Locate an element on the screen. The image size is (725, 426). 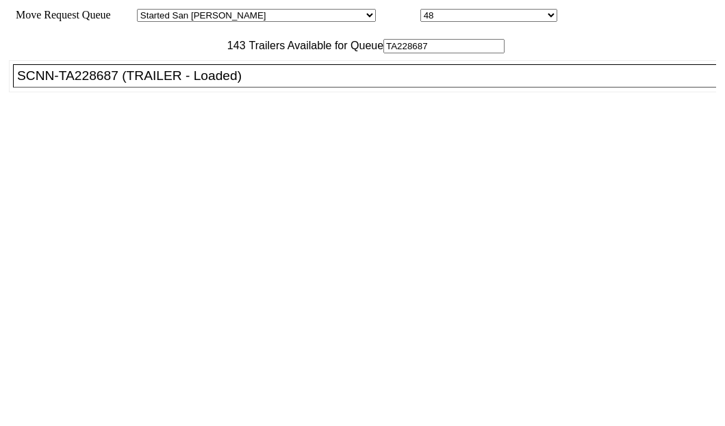
span: Move Request Queue is located at coordinates (60, 14).